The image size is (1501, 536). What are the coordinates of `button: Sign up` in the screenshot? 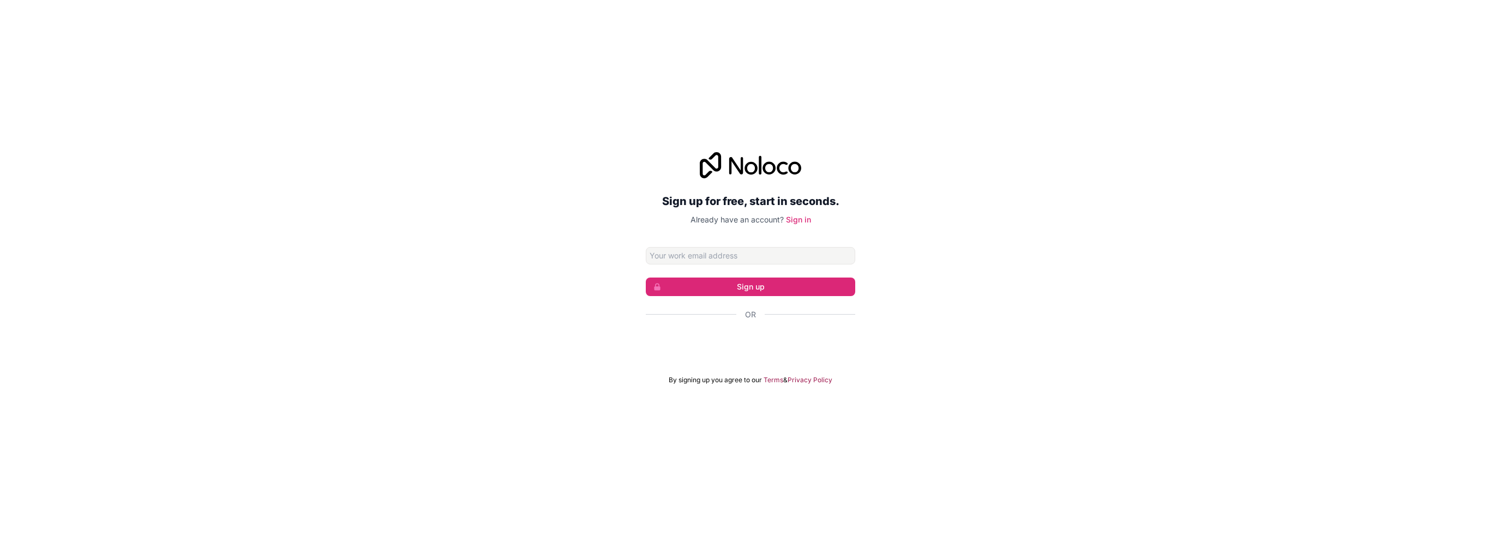 It's located at (750, 287).